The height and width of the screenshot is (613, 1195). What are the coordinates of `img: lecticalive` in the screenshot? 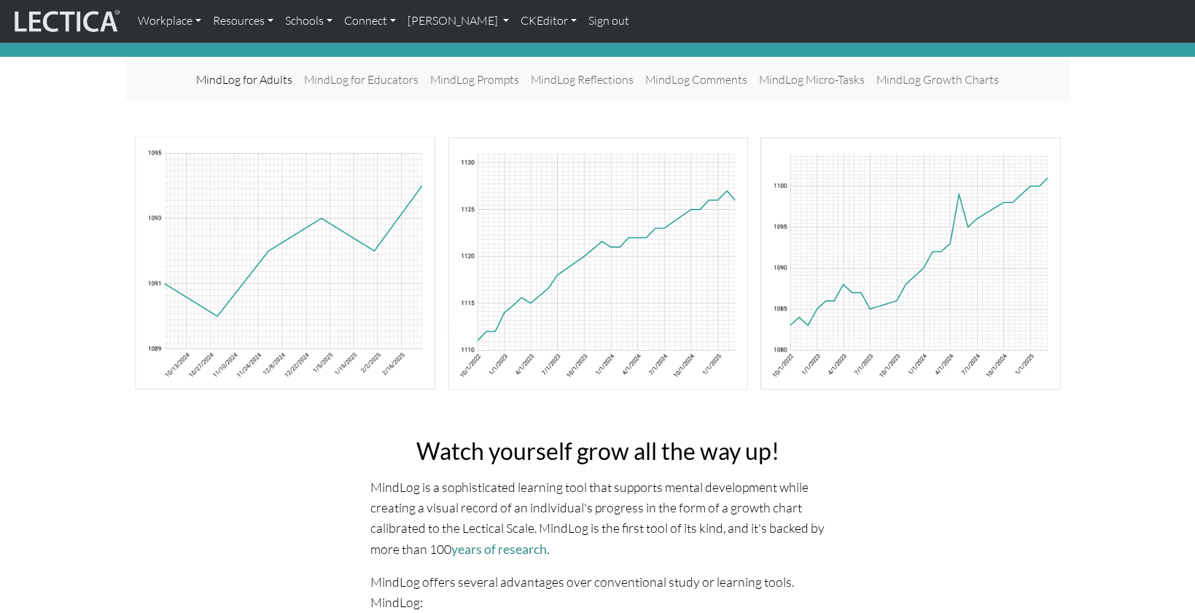 It's located at (66, 21).